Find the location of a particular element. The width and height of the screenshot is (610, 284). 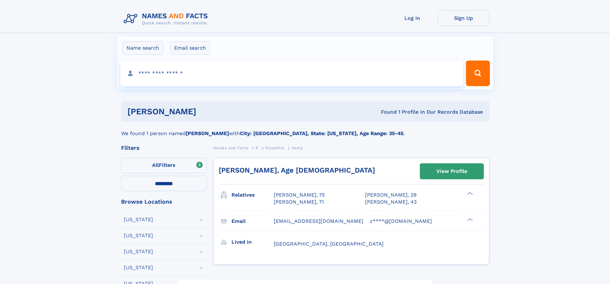

div: Browse Locations is located at coordinates (164, 202).